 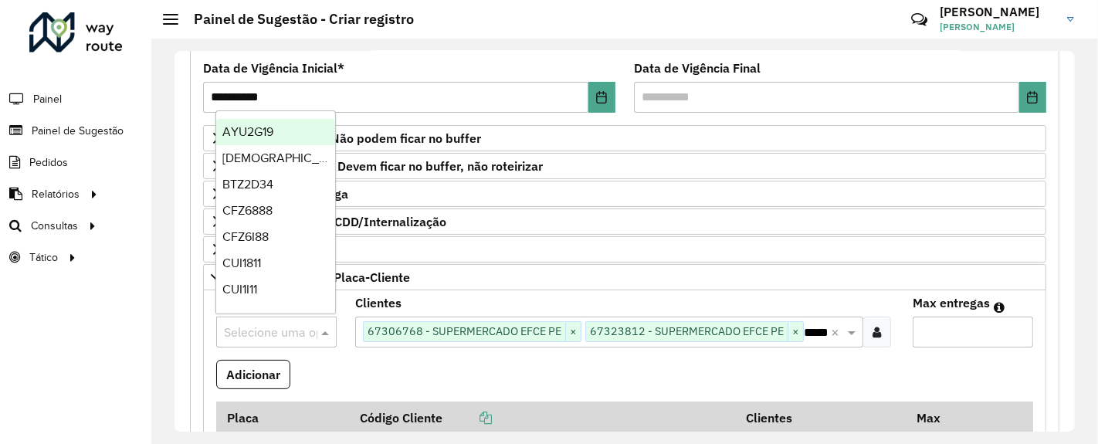 I want to click on span: AYU2G19, so click(x=248, y=131).